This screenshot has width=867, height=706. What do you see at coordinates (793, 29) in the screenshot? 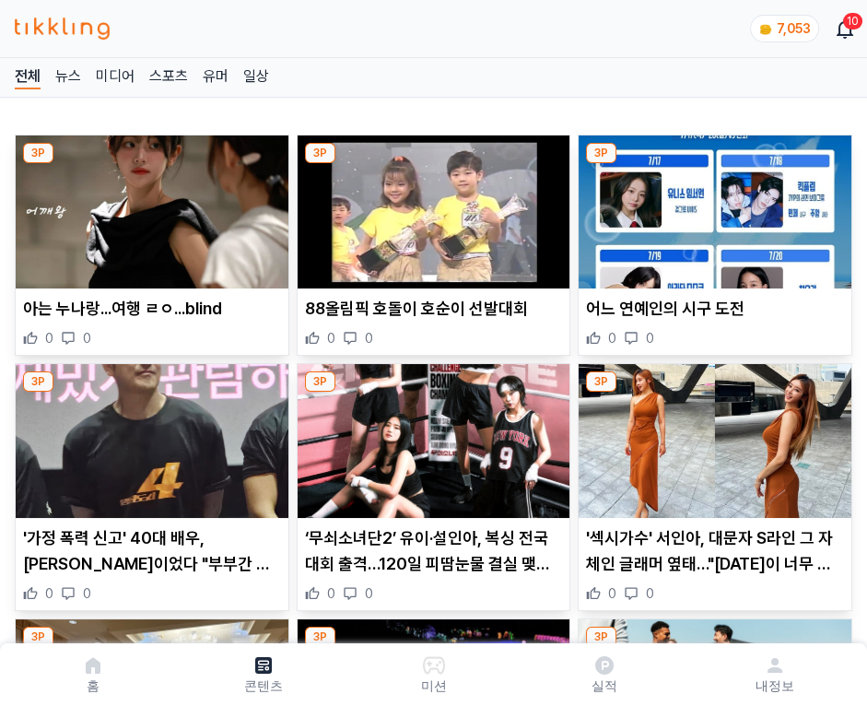
I see `span: 7,053` at bounding box center [793, 29].